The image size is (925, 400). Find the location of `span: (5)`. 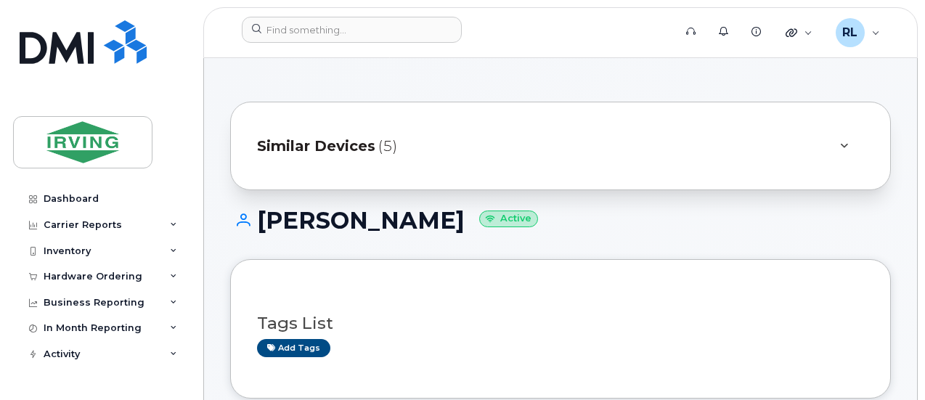

span: (5) is located at coordinates (388, 146).